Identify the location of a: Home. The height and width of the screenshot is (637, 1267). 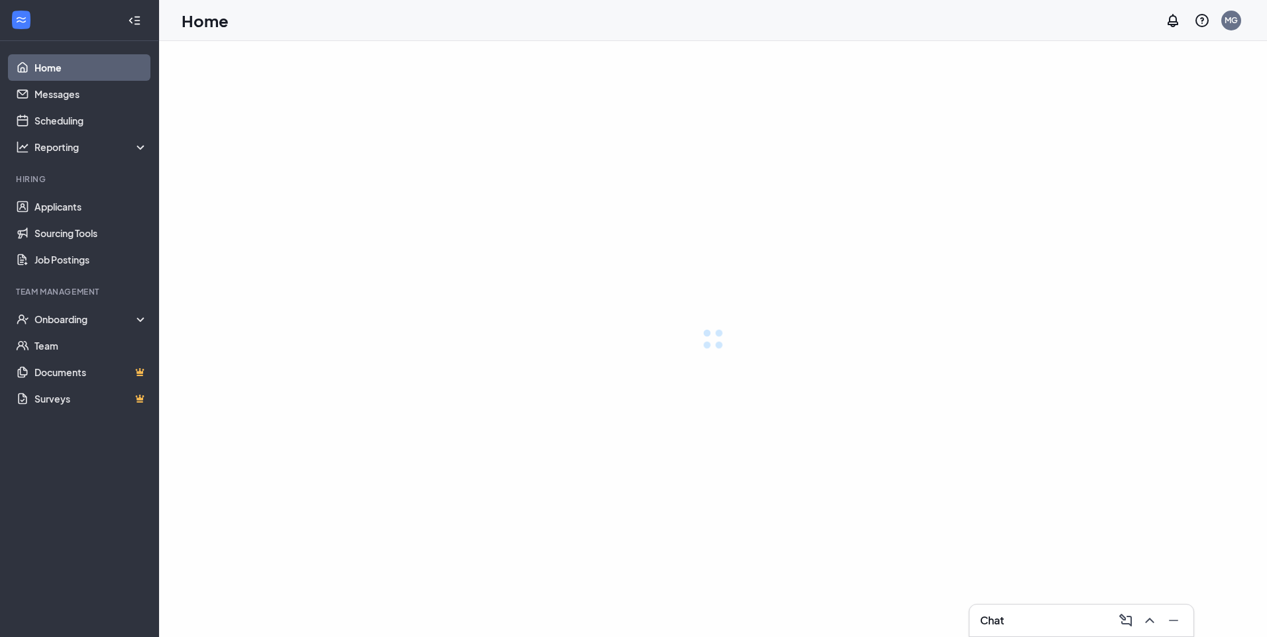
(91, 68).